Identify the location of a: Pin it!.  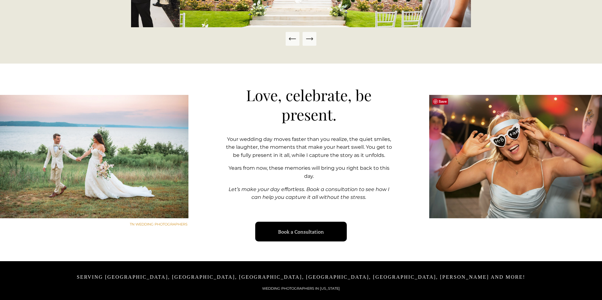
(440, 102).